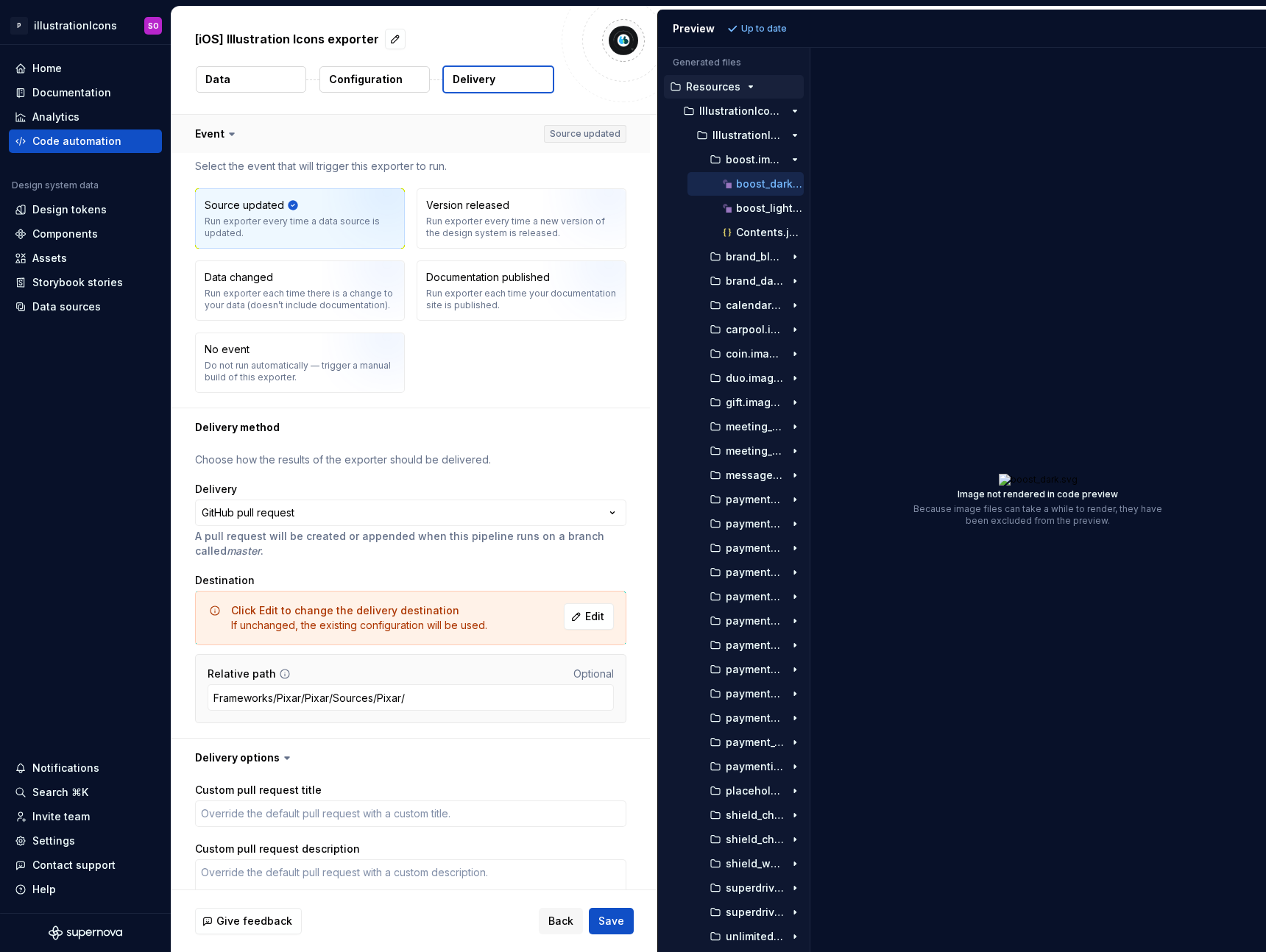 Image resolution: width=1266 pixels, height=952 pixels. Describe the element at coordinates (77, 283) in the screenshot. I see `div: Storybook stories` at that location.